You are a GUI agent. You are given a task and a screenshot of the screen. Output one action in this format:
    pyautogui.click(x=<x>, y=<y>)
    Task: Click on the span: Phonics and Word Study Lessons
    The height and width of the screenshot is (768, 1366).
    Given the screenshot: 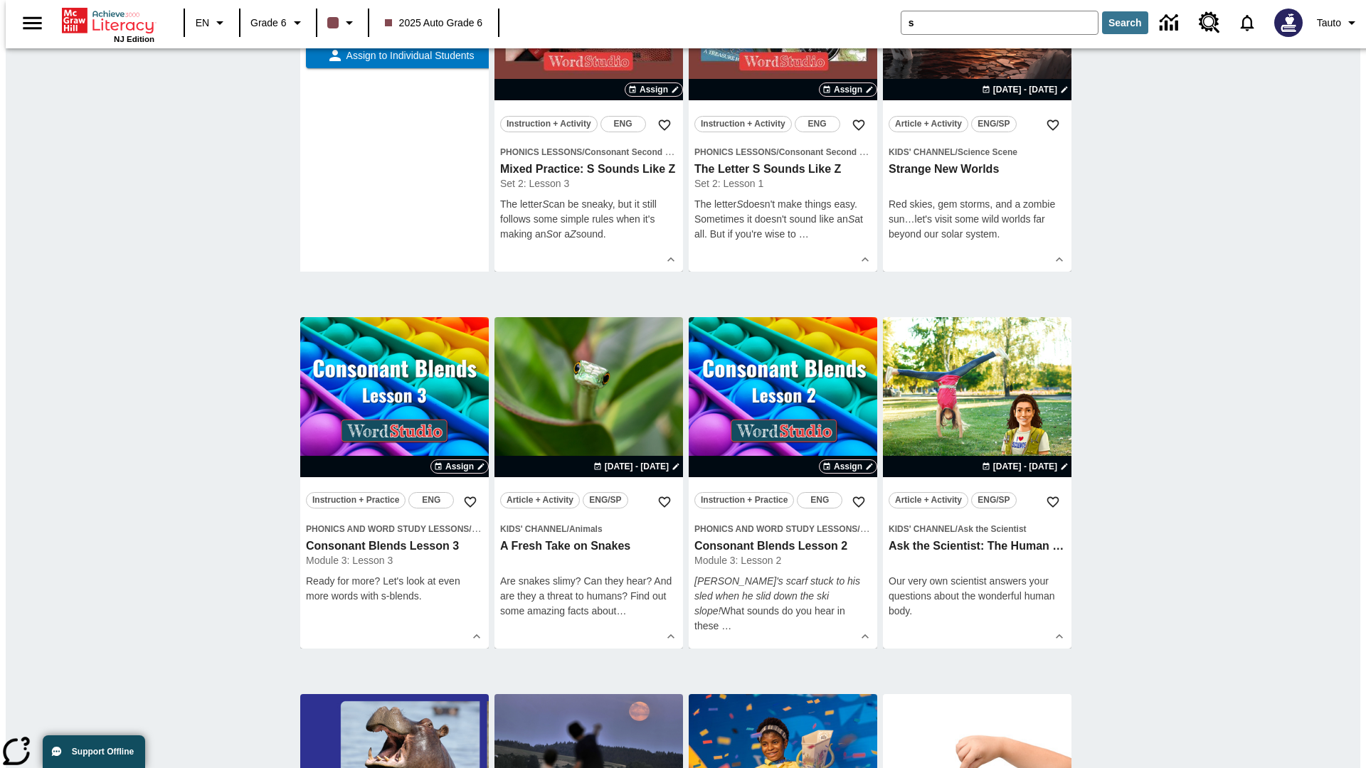 What is the action you would take?
    pyautogui.click(x=387, y=529)
    